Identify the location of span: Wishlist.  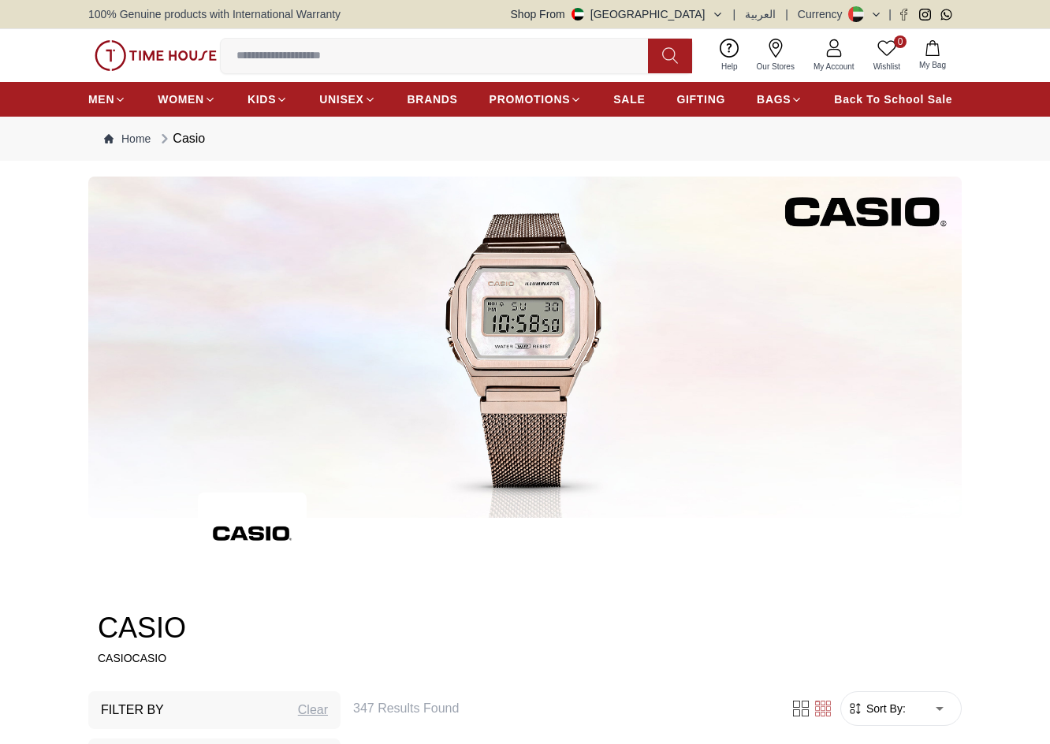
(887, 66).